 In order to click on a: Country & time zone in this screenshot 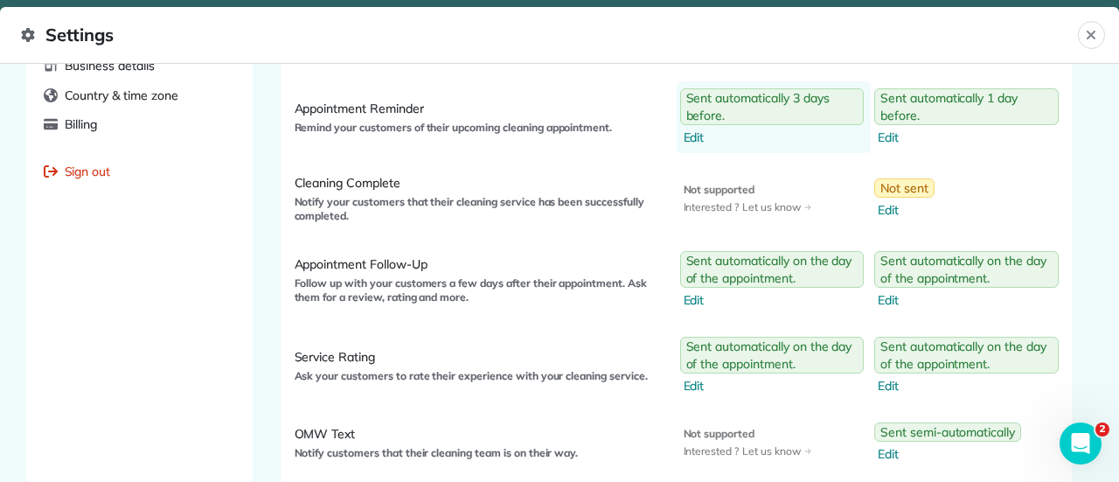, I will do `click(139, 96)`.